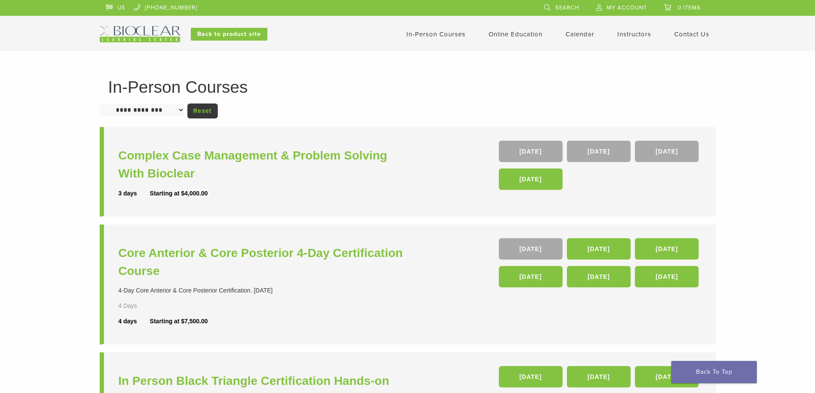 This screenshot has width=815, height=393. What do you see at coordinates (634, 34) in the screenshot?
I see `a: Instructors` at bounding box center [634, 34].